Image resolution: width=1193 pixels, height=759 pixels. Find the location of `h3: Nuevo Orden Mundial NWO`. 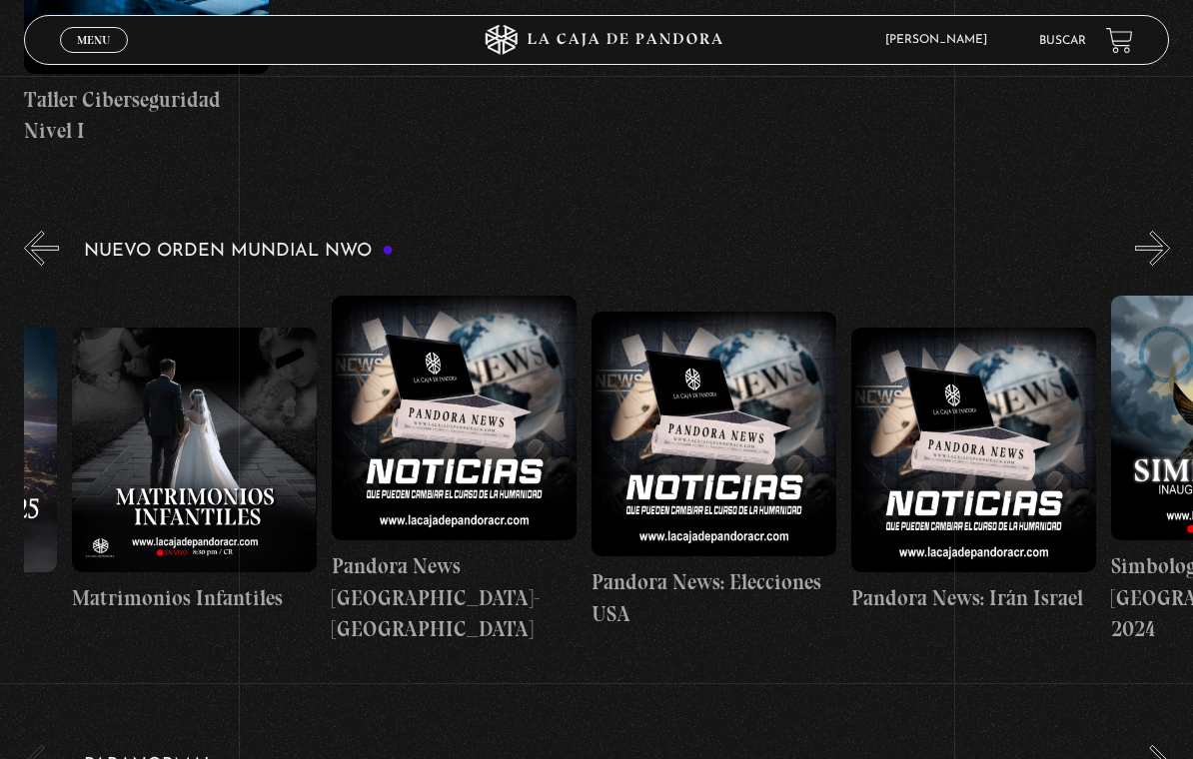

h3: Nuevo Orden Mundial NWO is located at coordinates (239, 251).